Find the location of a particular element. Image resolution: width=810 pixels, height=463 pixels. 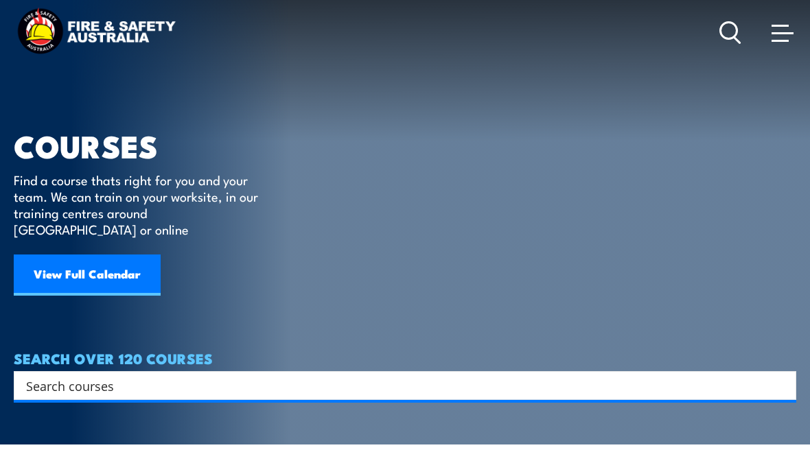

form: Search form is located at coordinates (399, 386).